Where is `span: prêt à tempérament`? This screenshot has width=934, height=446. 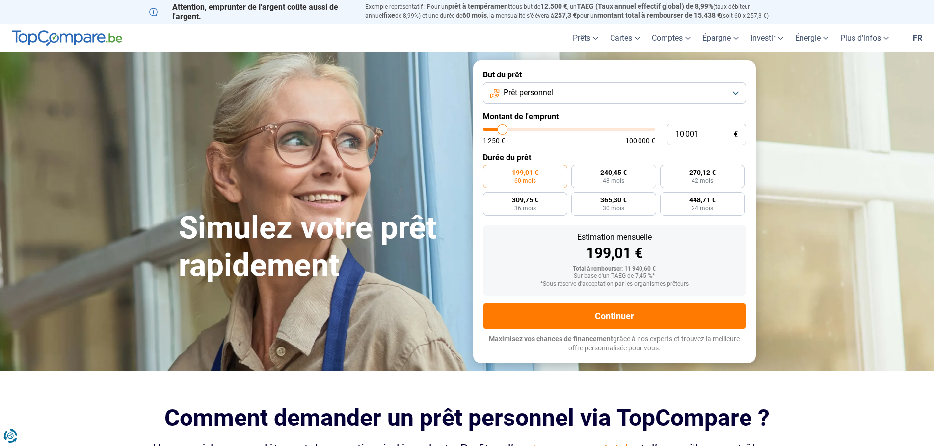
span: prêt à tempérament is located at coordinates (479, 6).